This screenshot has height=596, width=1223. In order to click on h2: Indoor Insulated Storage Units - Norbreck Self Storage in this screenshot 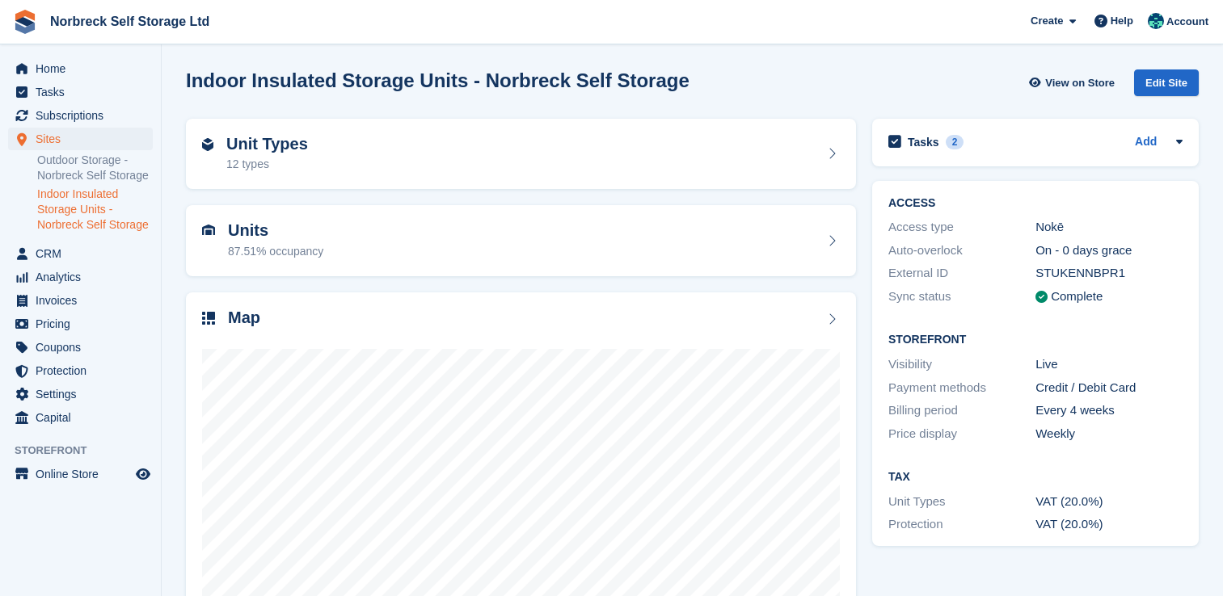, I will do `click(437, 80)`.